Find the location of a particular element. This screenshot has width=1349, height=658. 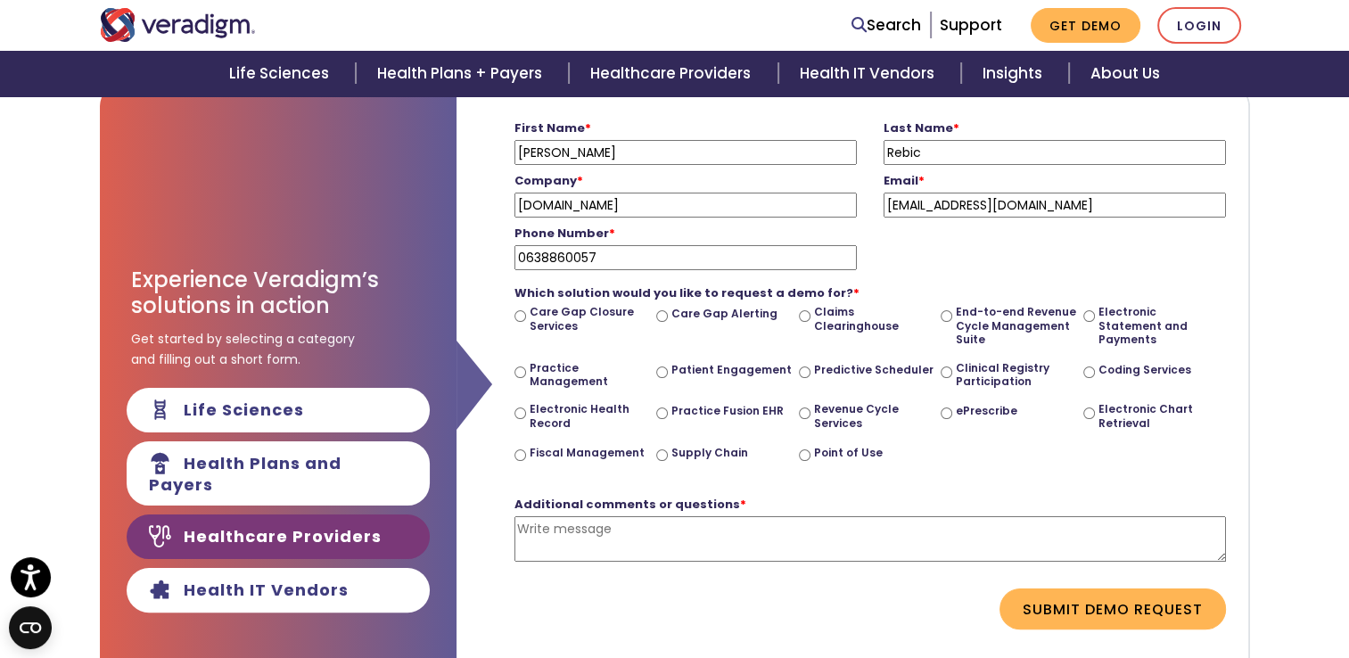

input: Phone Number is located at coordinates (686, 258).